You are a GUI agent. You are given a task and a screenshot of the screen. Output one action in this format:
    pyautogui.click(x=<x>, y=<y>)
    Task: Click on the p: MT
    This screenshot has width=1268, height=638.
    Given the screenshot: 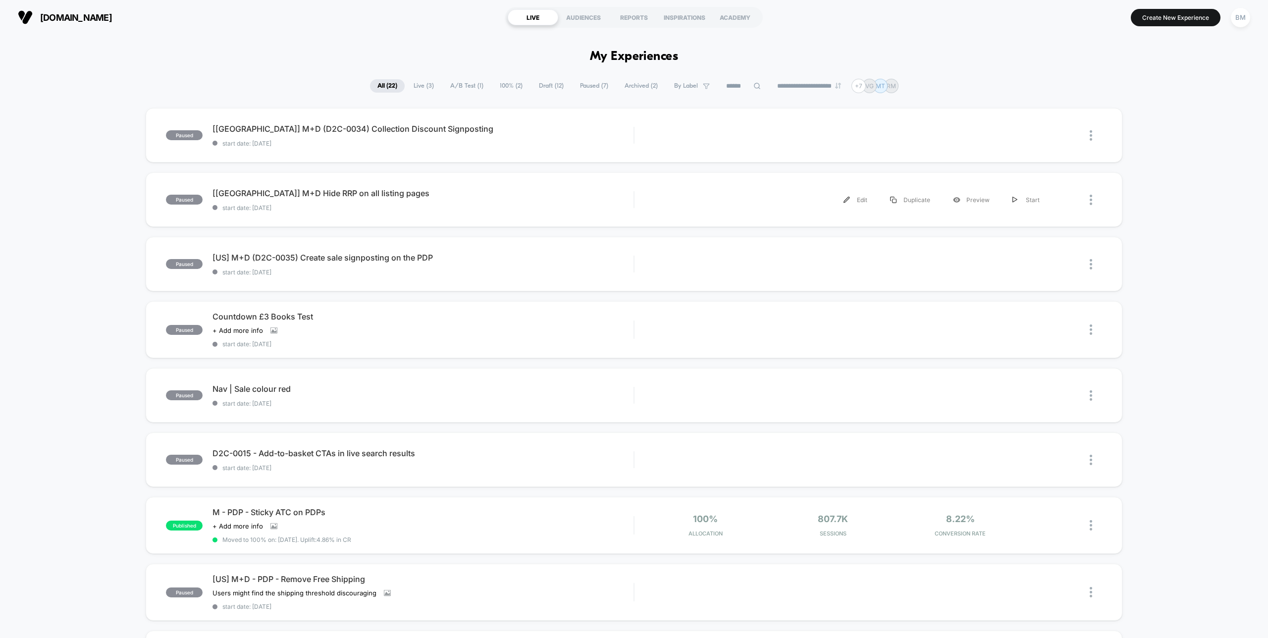 What is the action you would take?
    pyautogui.click(x=880, y=86)
    